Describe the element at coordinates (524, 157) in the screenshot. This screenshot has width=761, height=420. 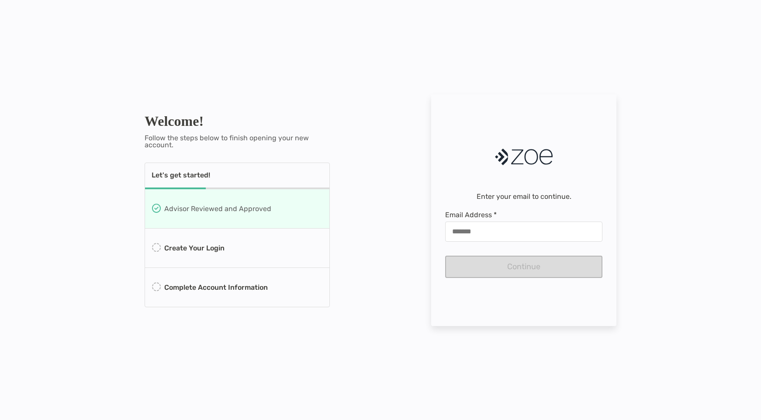
I see `img: Company Logo` at that location.